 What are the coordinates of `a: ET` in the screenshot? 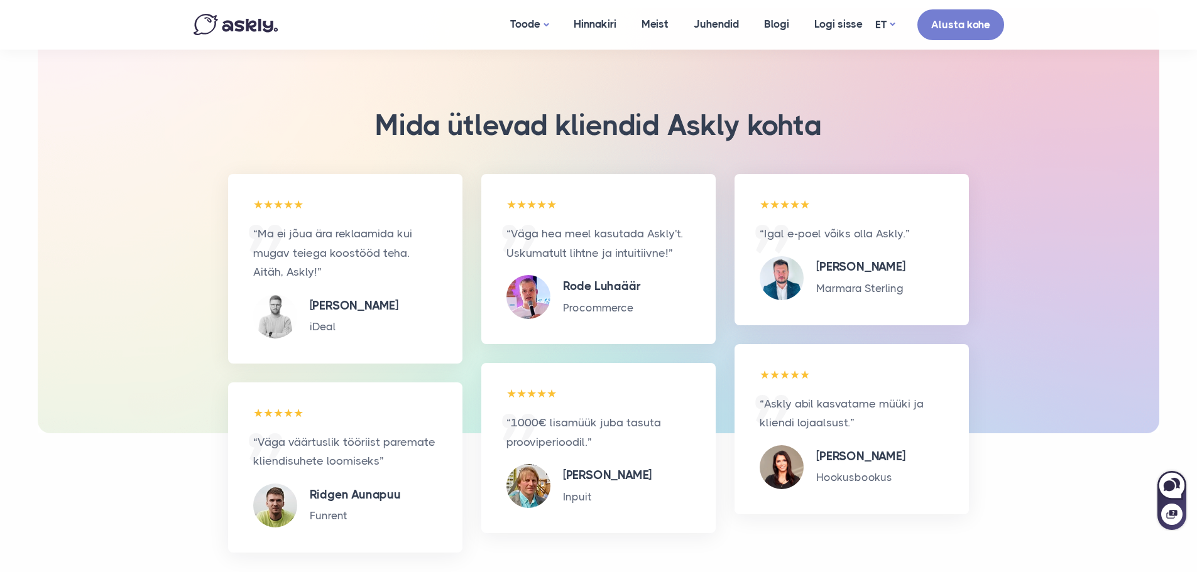 It's located at (884, 24).